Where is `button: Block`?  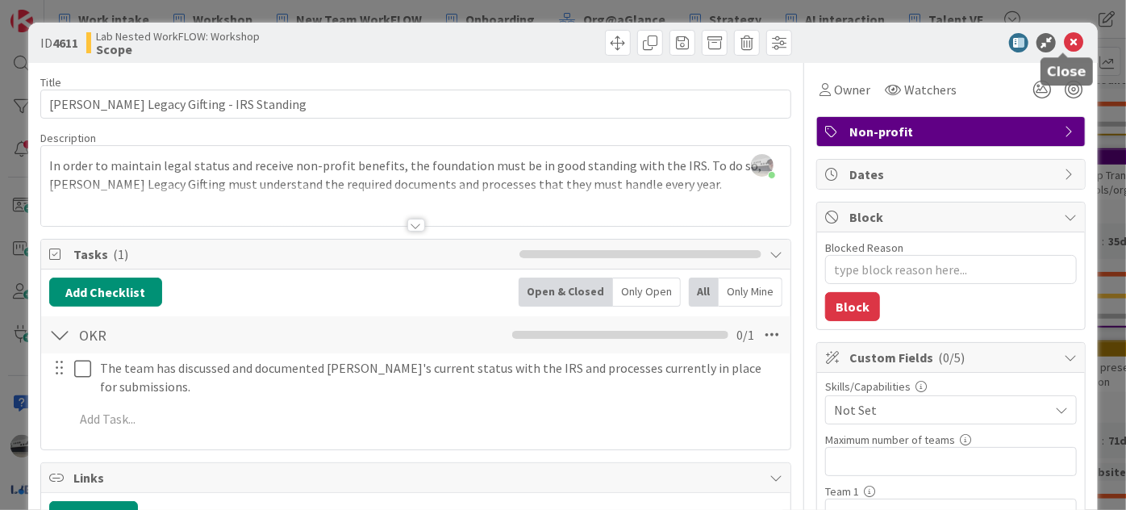 button: Block is located at coordinates (853, 306).